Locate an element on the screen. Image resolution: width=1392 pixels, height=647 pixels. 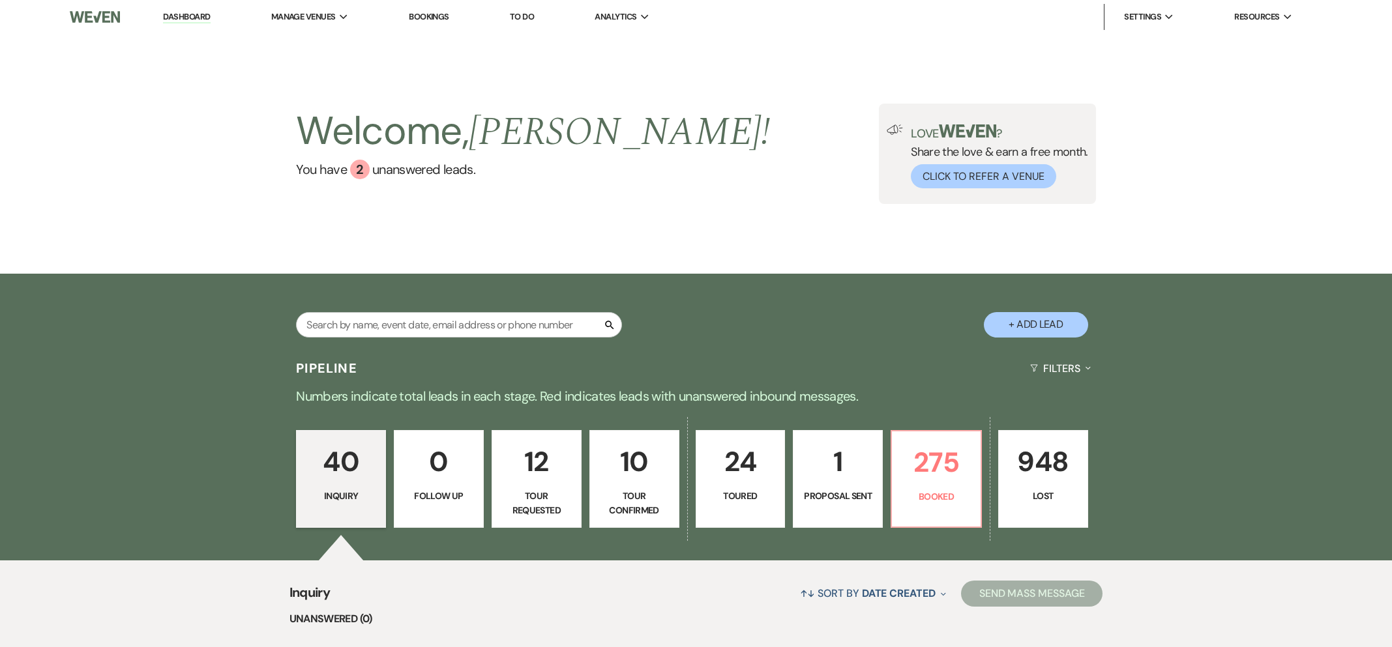
h2: Welcome, is located at coordinates (533, 132).